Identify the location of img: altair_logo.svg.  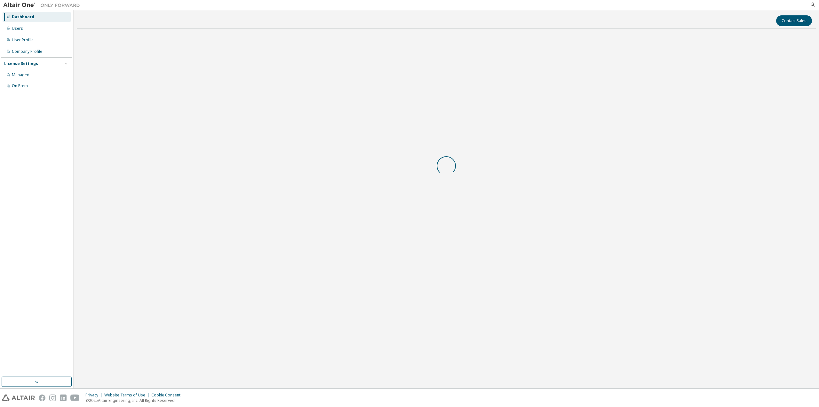
(18, 397).